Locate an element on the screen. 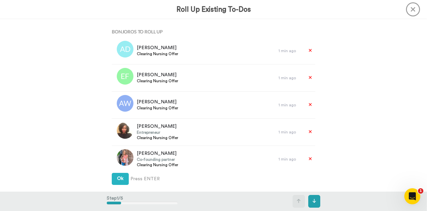 Image resolution: width=427 pixels, height=211 pixels. span: Entrepreneur is located at coordinates (158, 132).